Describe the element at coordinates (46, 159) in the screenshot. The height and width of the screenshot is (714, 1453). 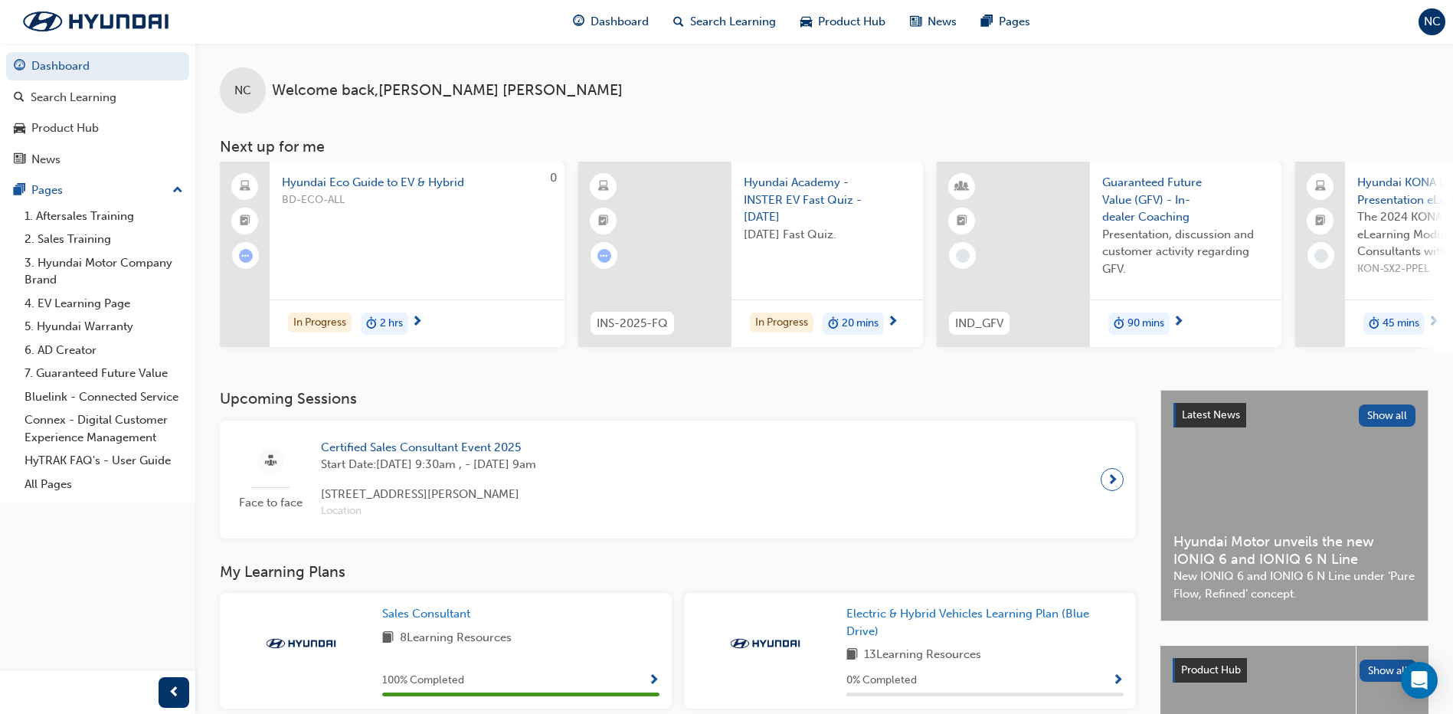
I see `div: News` at that location.